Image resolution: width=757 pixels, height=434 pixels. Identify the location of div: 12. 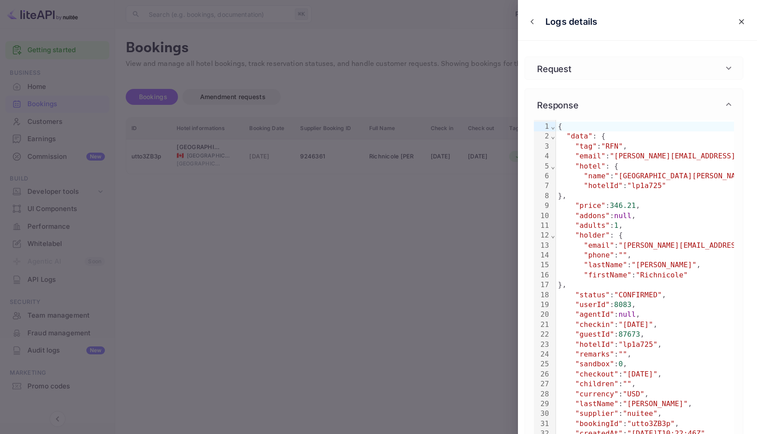
(542, 235).